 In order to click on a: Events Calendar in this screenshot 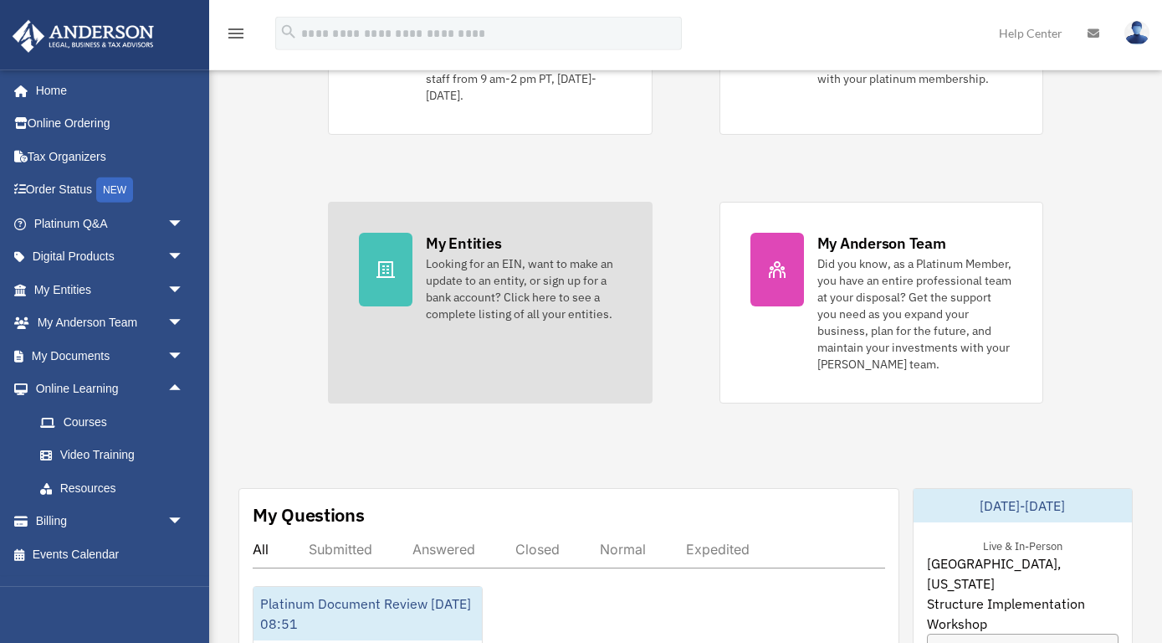, I will do `click(110, 554)`.